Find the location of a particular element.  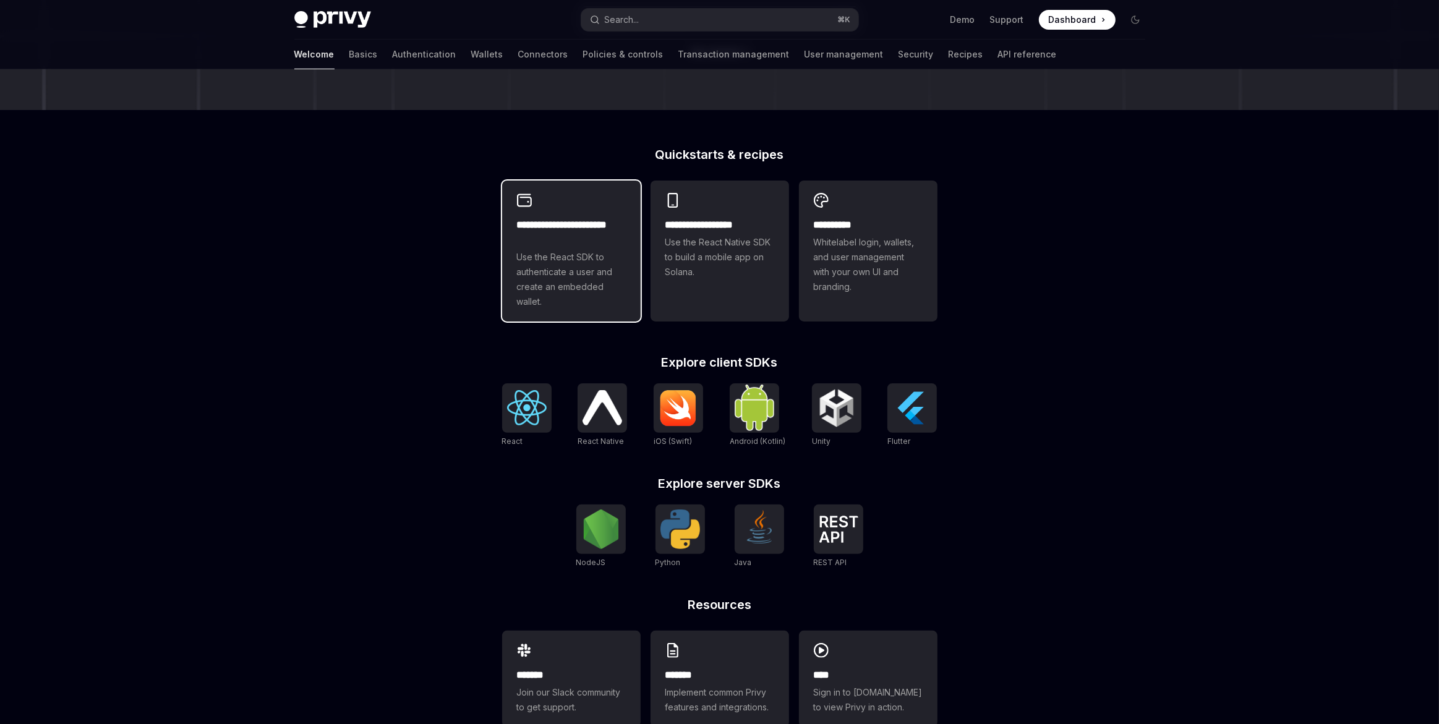

img: Unity is located at coordinates (837, 408).